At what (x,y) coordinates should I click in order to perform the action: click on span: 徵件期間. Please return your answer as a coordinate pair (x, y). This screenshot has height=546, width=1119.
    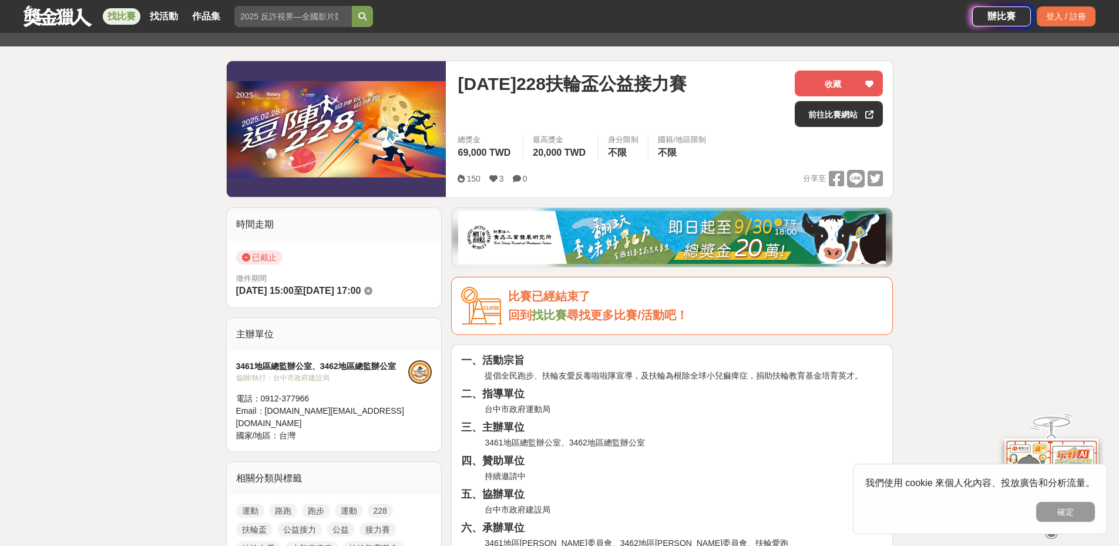
    Looking at the image, I should click on (251, 278).